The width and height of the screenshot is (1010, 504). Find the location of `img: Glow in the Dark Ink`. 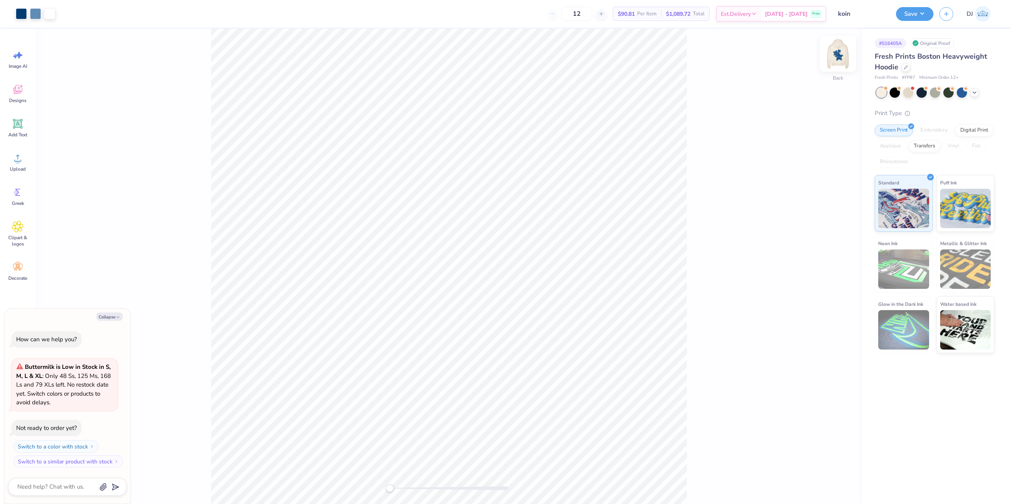

img: Glow in the Dark Ink is located at coordinates (903, 330).